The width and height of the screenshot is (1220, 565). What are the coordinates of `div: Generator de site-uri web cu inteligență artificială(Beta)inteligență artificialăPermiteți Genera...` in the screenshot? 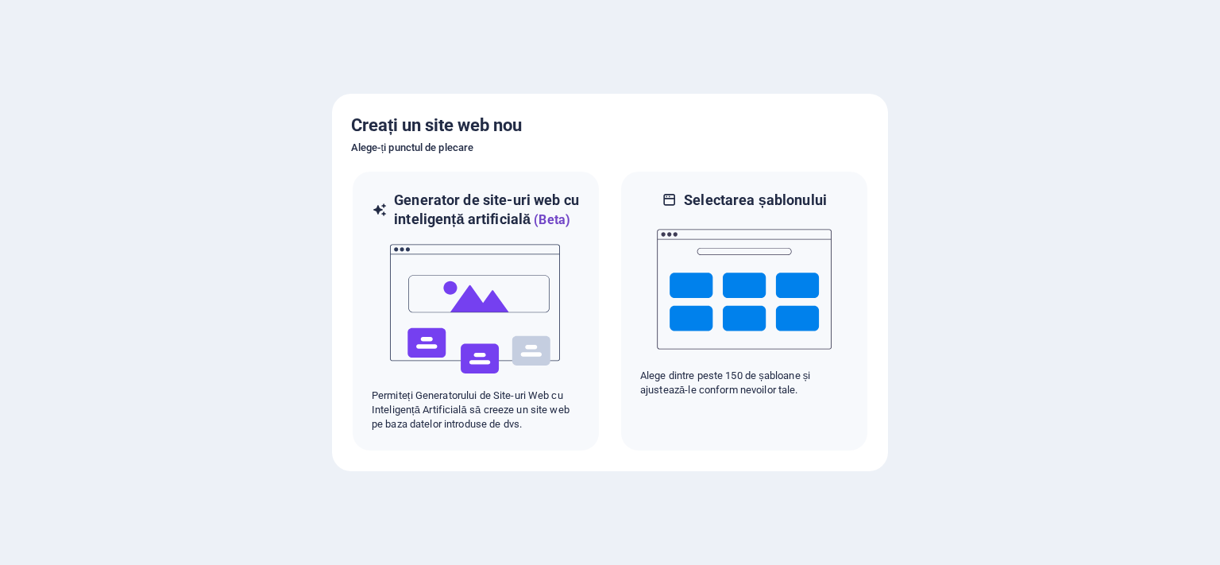 It's located at (476, 311).